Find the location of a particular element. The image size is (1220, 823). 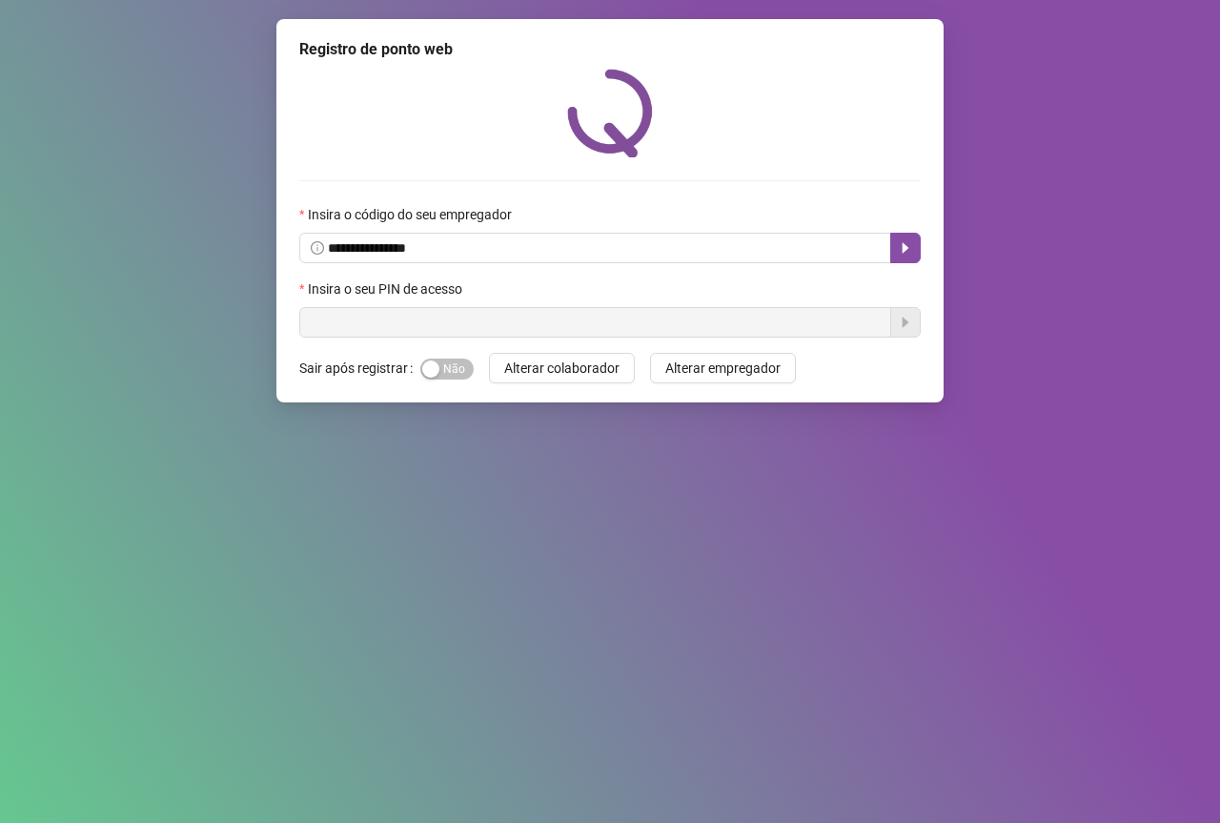

label: Sair após registrar is located at coordinates (359, 368).